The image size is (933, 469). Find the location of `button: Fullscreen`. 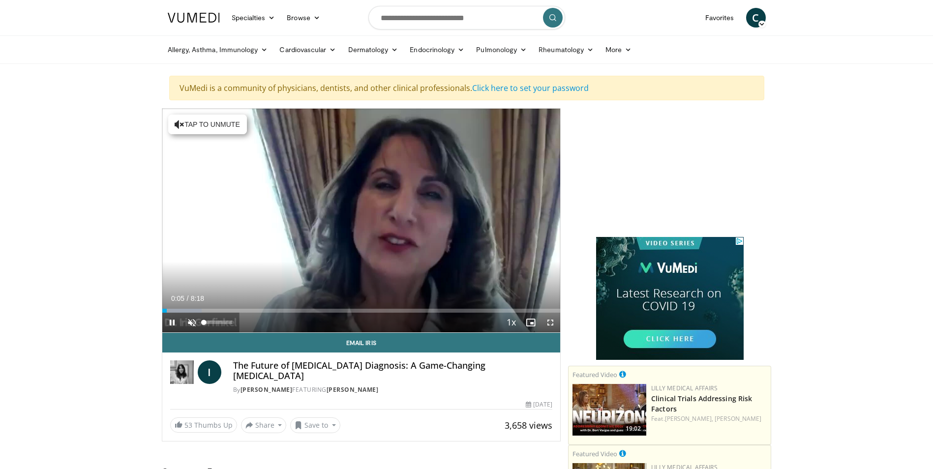

button: Fullscreen is located at coordinates (550, 323).